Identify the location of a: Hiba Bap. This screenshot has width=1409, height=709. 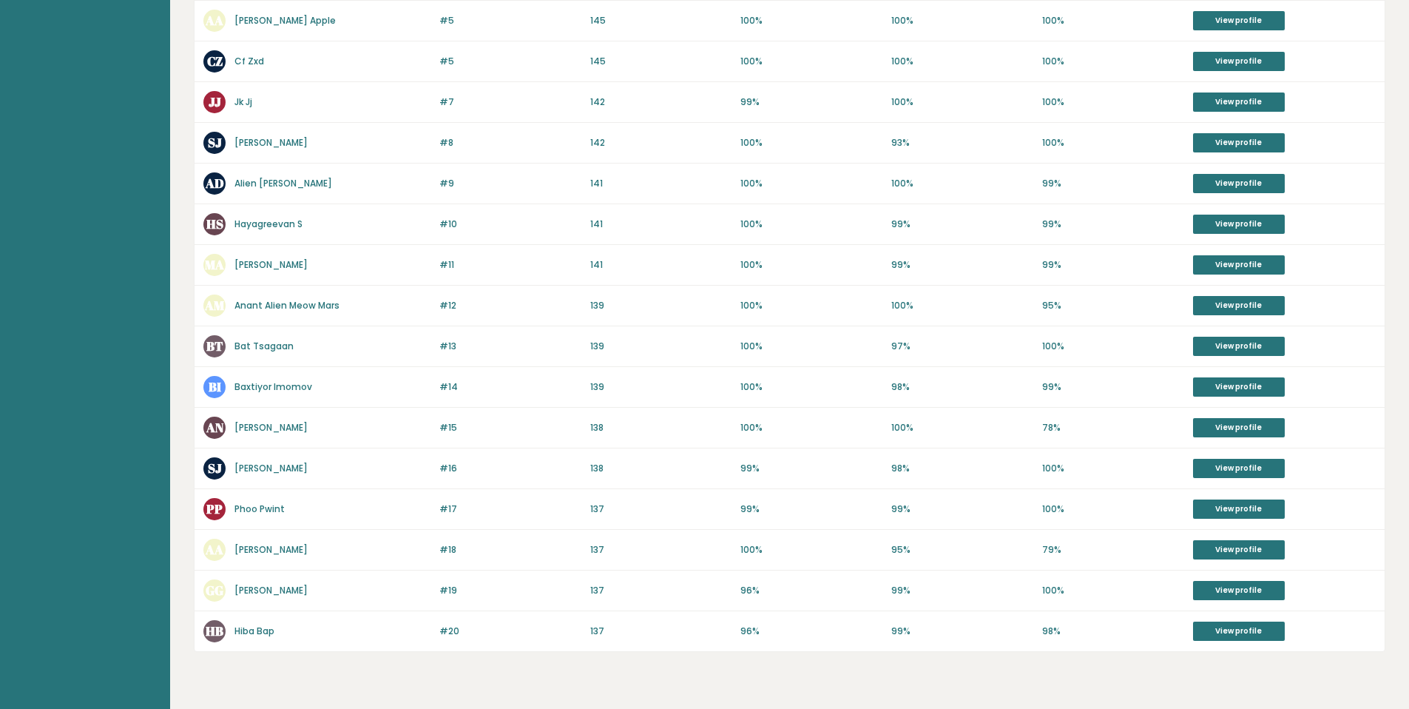
(254, 630).